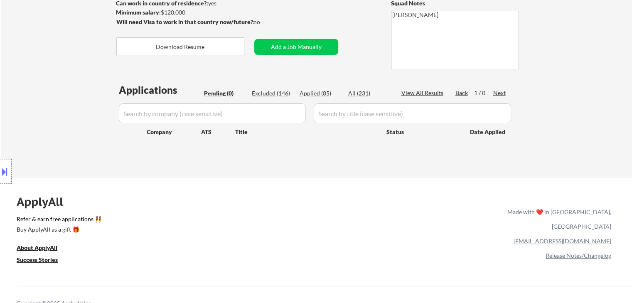 The image size is (632, 303). I want to click on div: Company, so click(174, 132).